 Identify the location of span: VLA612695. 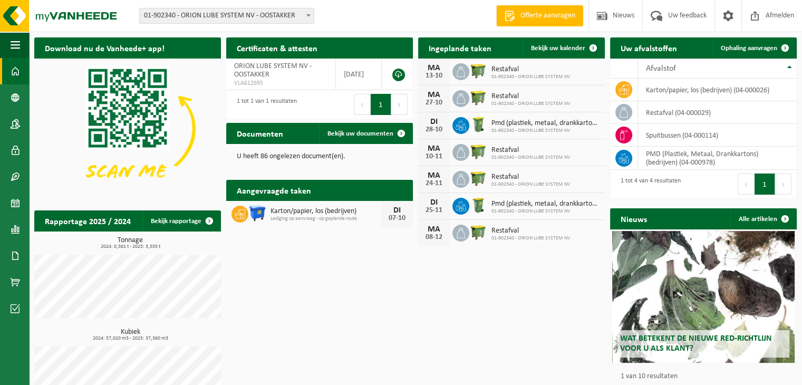
(280, 83).